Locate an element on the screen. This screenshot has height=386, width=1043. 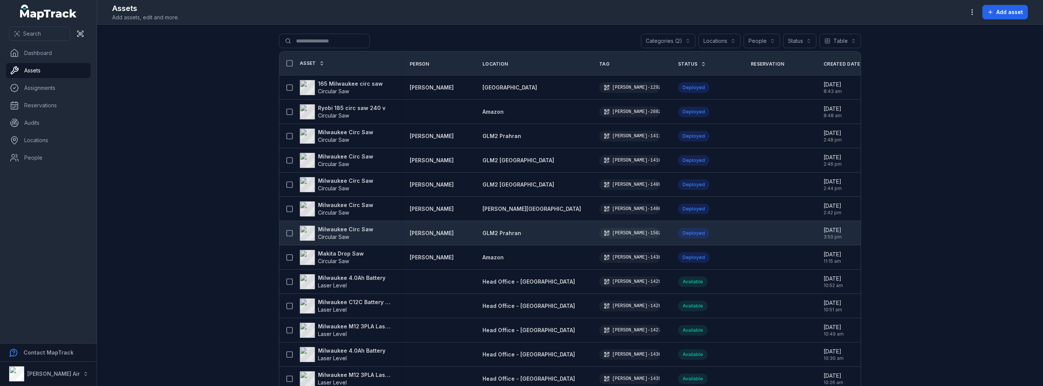
span: 10:49 am is located at coordinates (833, 334).